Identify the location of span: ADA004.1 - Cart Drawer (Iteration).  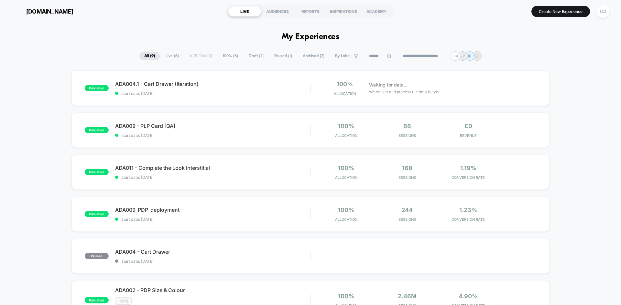
(212, 84).